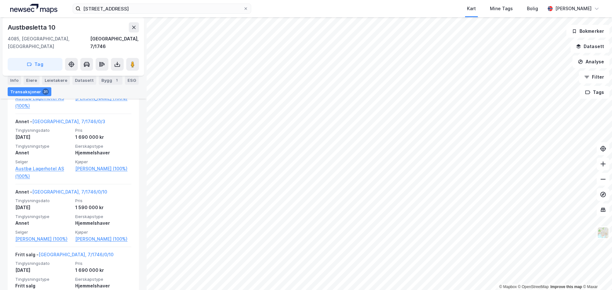  I want to click on div: Fritt salg, so click(43, 286).